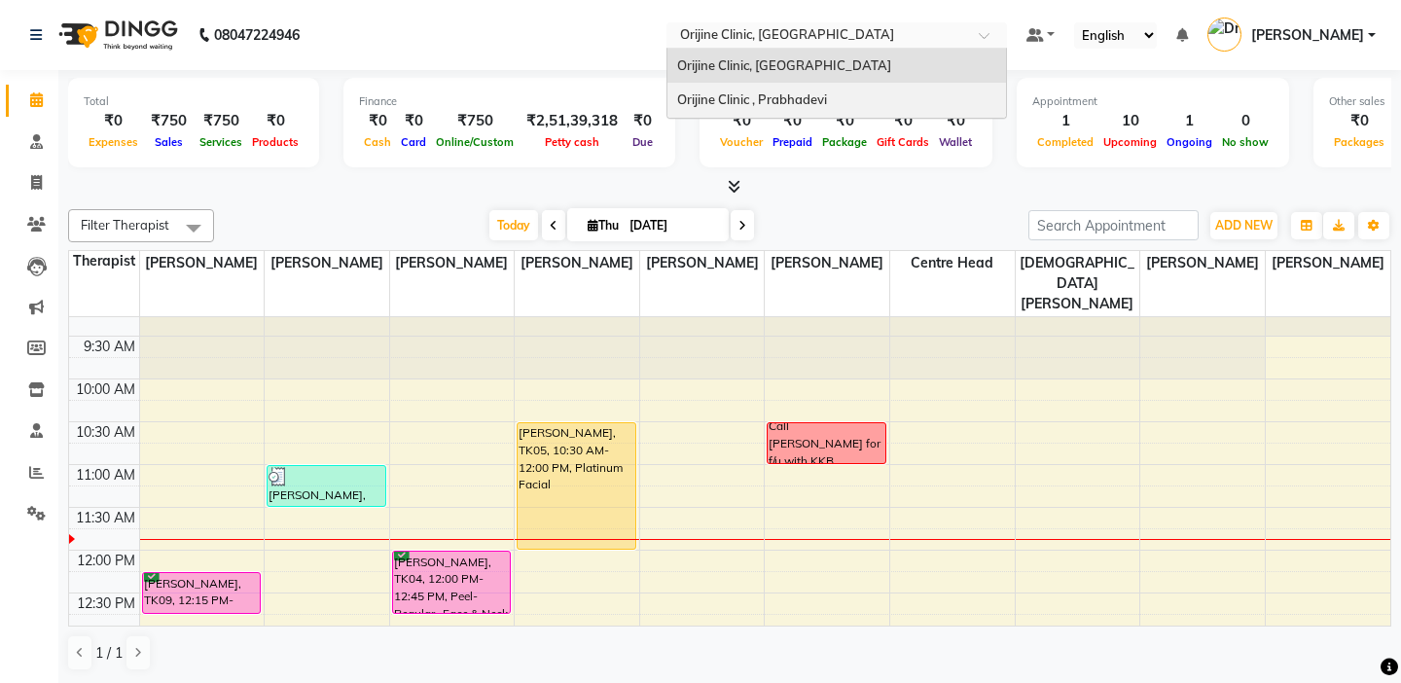 This screenshot has height=683, width=1401. I want to click on div: 11:30 AM, so click(105, 518).